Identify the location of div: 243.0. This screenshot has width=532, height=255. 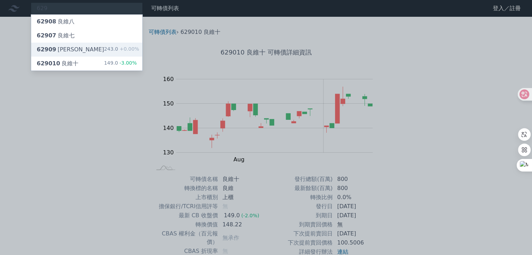
(122, 50).